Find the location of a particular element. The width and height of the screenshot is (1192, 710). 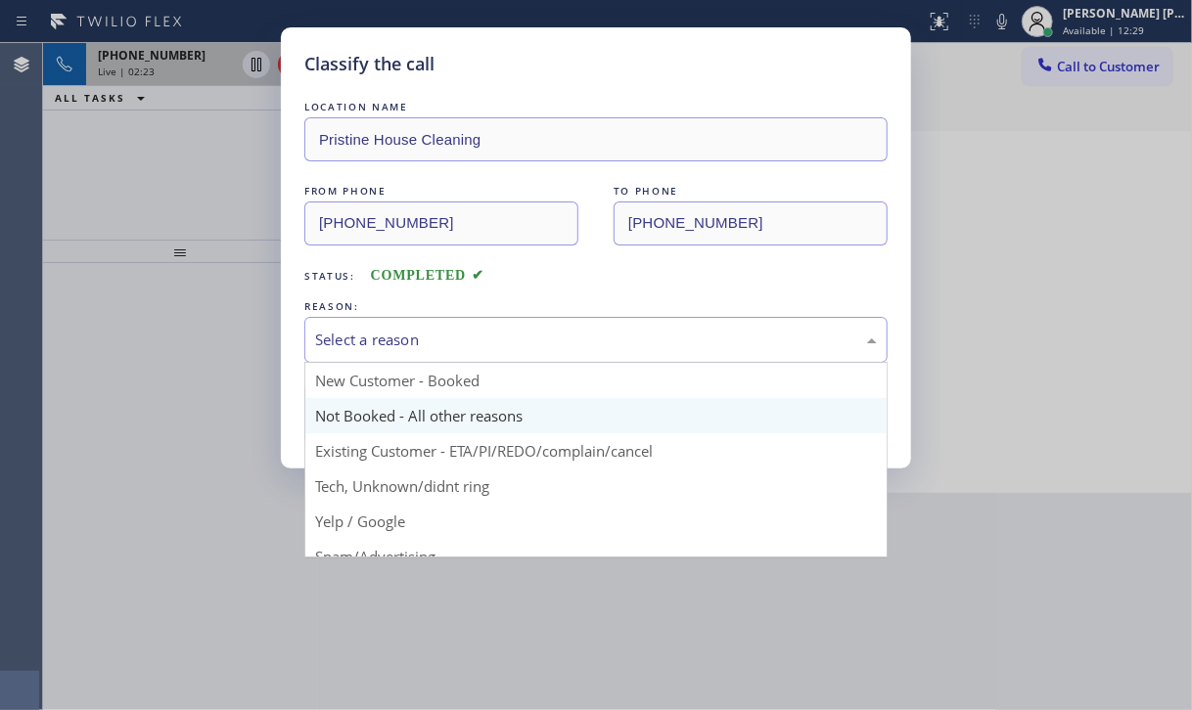

input: To phone is located at coordinates (750, 223).